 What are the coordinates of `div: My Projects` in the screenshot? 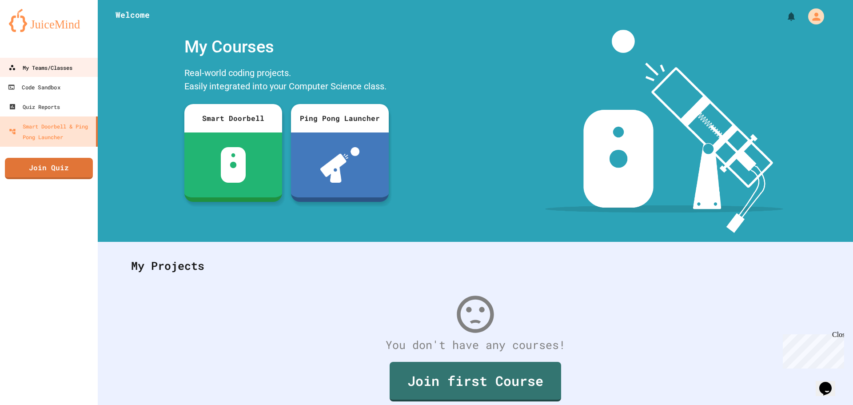 It's located at (475, 266).